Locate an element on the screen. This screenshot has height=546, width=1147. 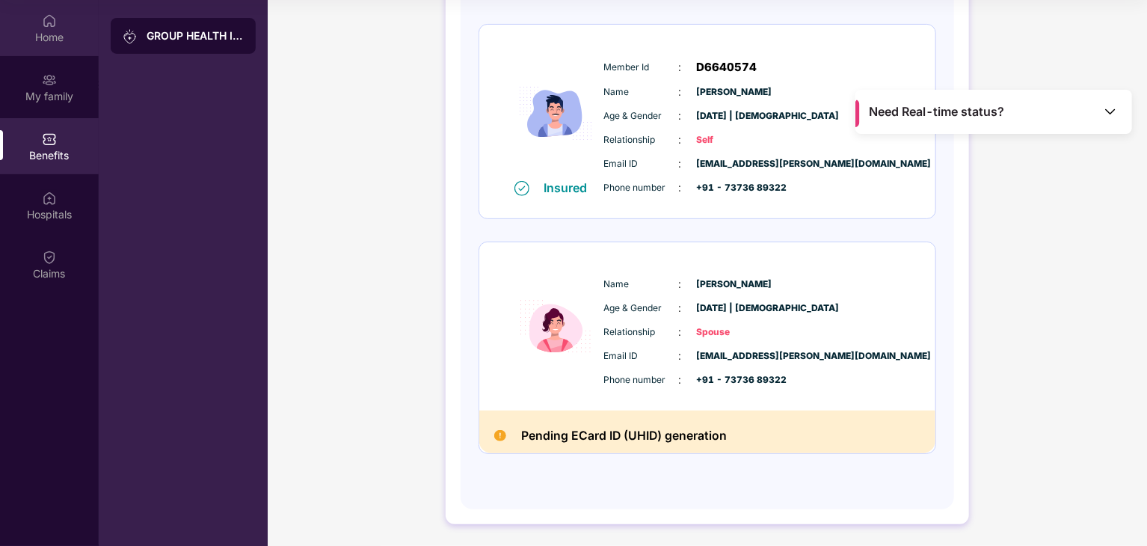
img: svg+xml;base64,PHN2ZyBpZD0iSG9zcGl0YWxzIiB4bWxucz0iaHR0cDovL3d3dy53My5vcmcvMjAwMC9zdmciIHdpZHRoPS... is located at coordinates (49, 198).